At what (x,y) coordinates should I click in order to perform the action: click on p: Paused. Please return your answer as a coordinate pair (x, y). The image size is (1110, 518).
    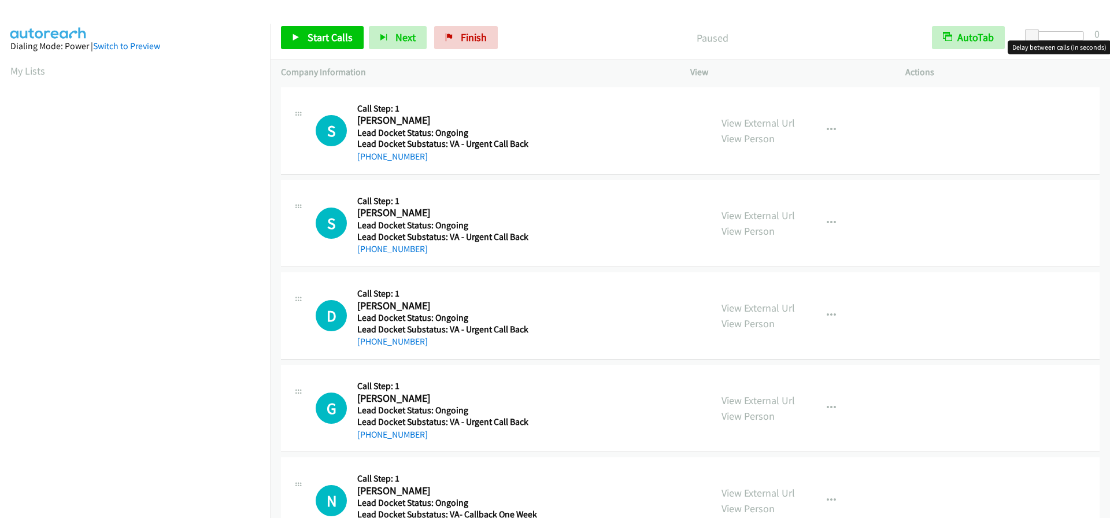
    Looking at the image, I should click on (712, 38).